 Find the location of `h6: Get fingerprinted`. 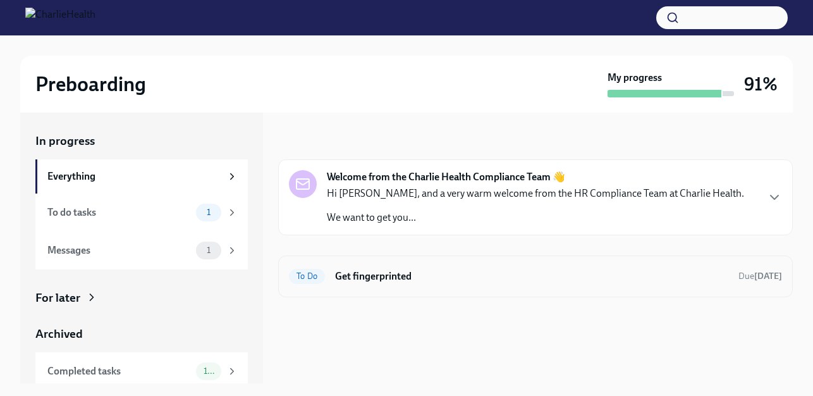

h6: Get fingerprinted is located at coordinates (531, 276).